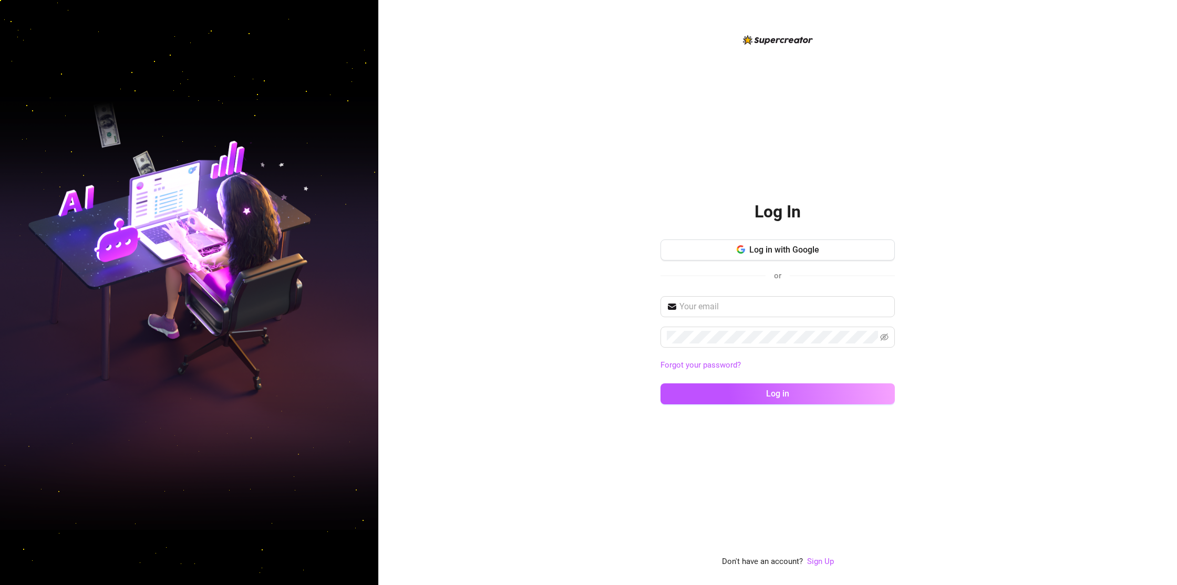  I want to click on input: Your email, so click(784, 307).